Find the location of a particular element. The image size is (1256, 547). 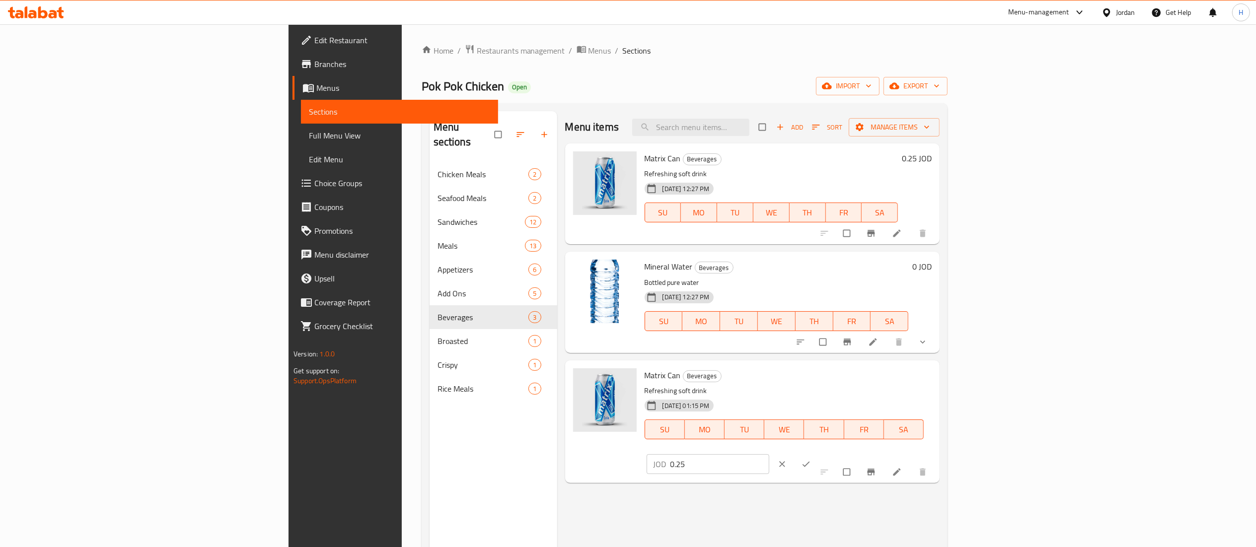

a: Sections is located at coordinates (399, 112).